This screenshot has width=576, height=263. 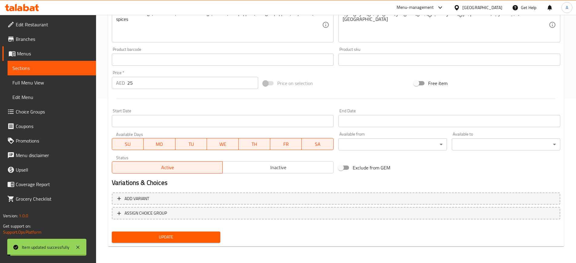 I want to click on button: TU, so click(x=191, y=144).